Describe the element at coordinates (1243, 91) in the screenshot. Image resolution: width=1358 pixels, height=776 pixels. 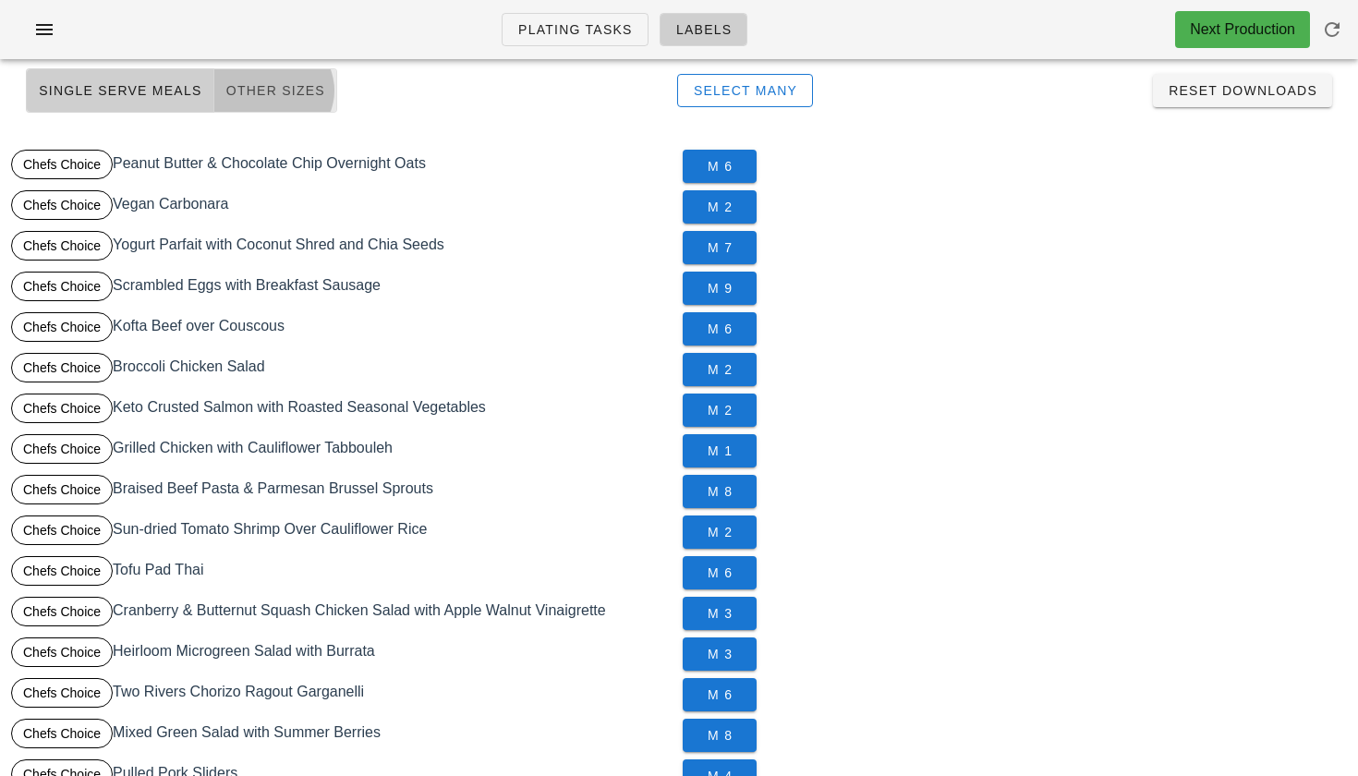
I see `button: Reset Downloads` at that location.